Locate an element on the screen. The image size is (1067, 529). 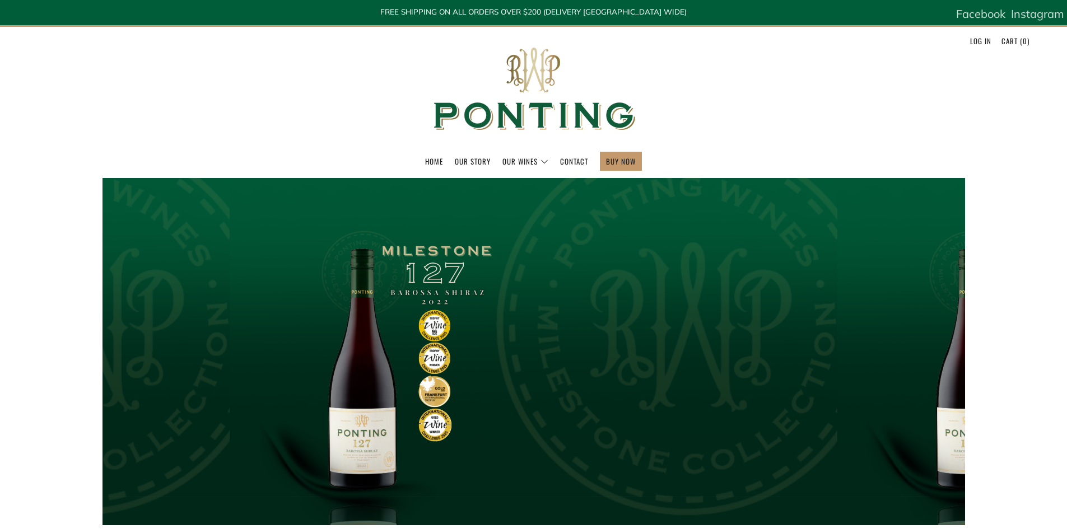
span: Facebook is located at coordinates (981, 13).